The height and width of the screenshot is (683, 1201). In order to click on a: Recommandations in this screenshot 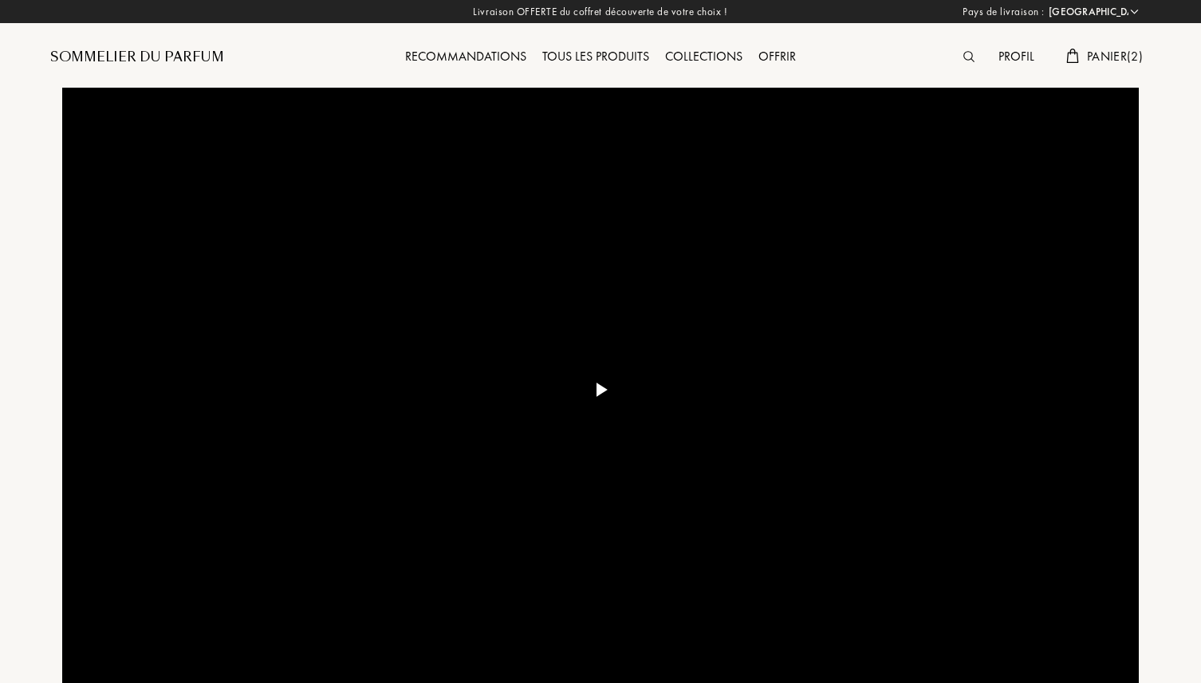, I will do `click(466, 56)`.